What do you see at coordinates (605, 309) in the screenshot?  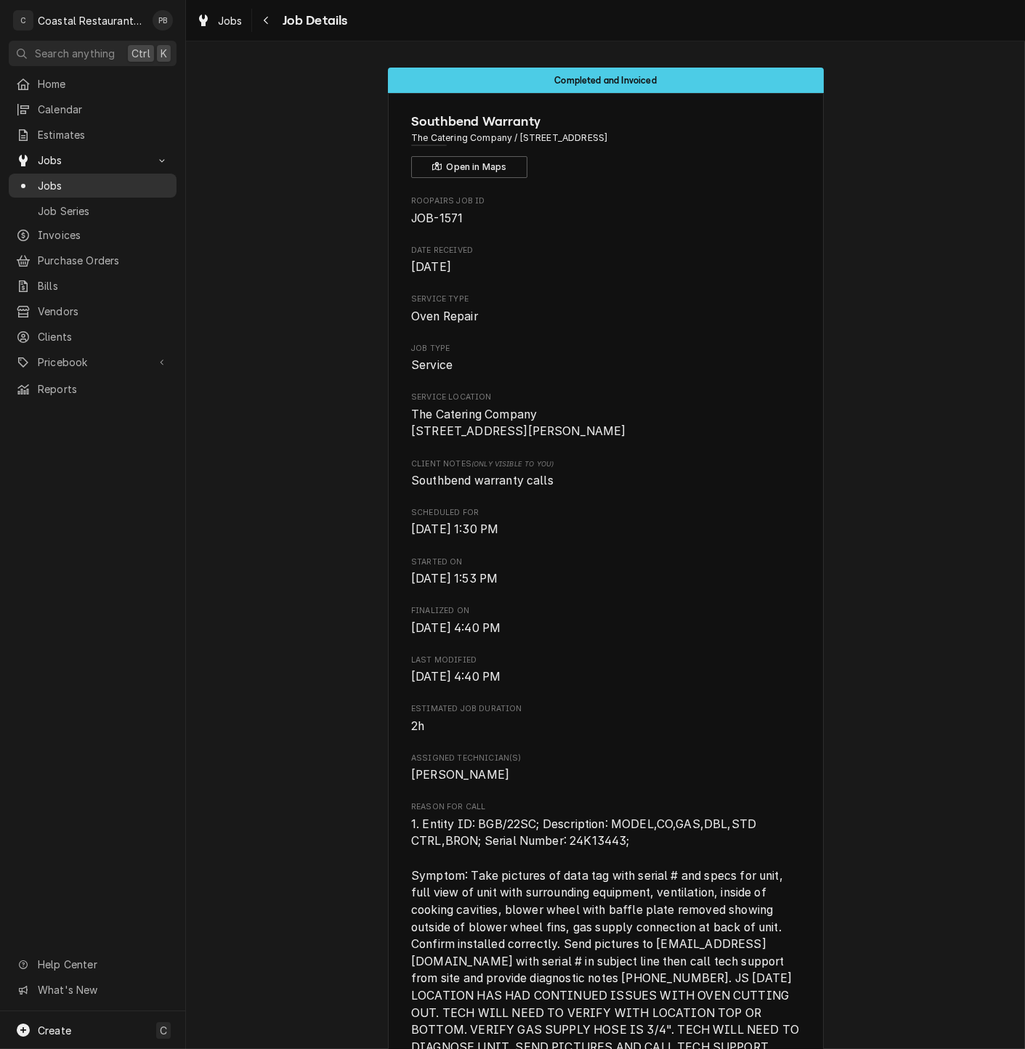 I see `div: Service Type` at bounding box center [605, 309].